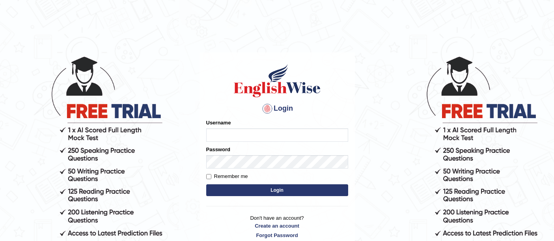 The image size is (554, 241). Describe the element at coordinates (277, 190) in the screenshot. I see `button: Login` at that location.